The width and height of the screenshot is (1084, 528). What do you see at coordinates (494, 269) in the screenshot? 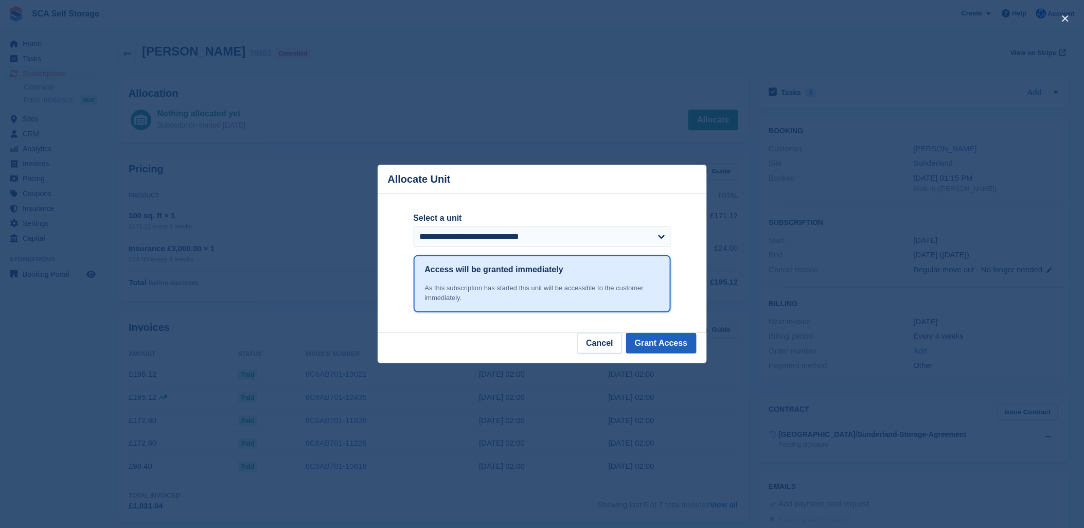
I see `h1: Access will be granted immediately` at bounding box center [494, 269].